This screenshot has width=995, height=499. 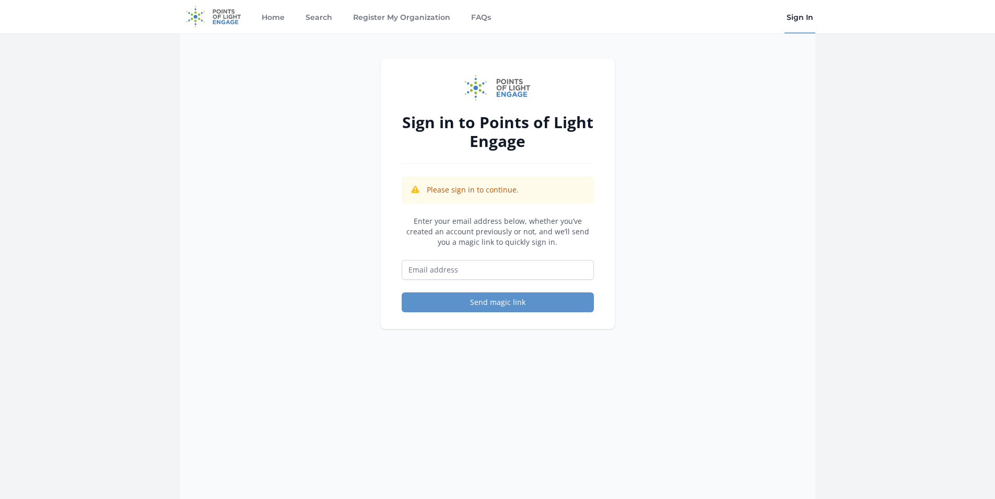 What do you see at coordinates (498, 231) in the screenshot?
I see `p: Enter your email address below, whether you’ve created an account previously or not, and we’ll se...` at bounding box center [498, 231].